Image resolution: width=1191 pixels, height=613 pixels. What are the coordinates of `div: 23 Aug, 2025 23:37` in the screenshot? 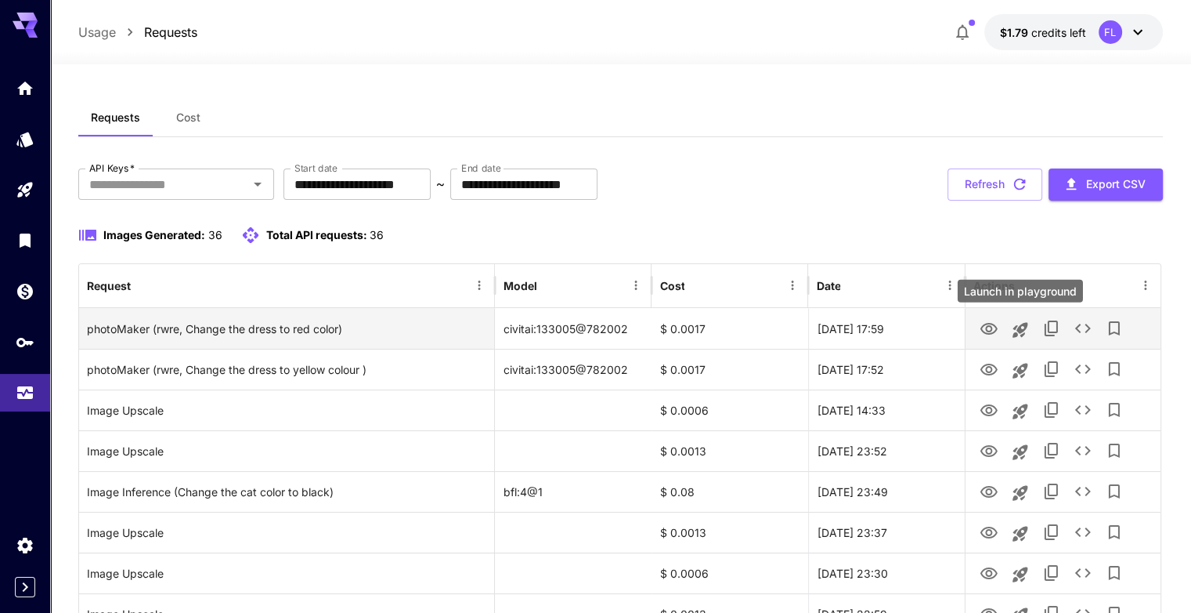 It's located at (887, 532).